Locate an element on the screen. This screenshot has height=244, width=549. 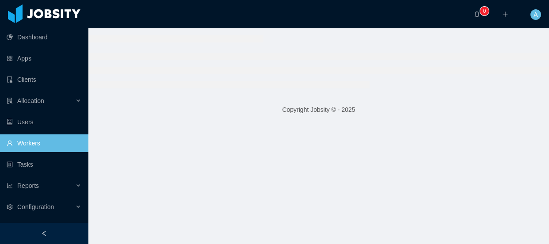
a: icon: userWorkers is located at coordinates (44, 143).